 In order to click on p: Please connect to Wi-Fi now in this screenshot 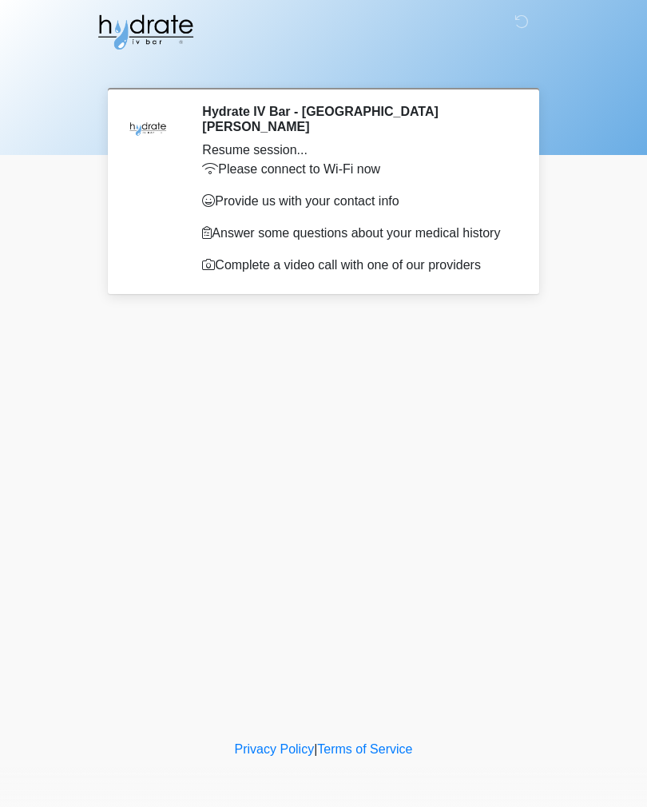, I will do `click(356, 169)`.